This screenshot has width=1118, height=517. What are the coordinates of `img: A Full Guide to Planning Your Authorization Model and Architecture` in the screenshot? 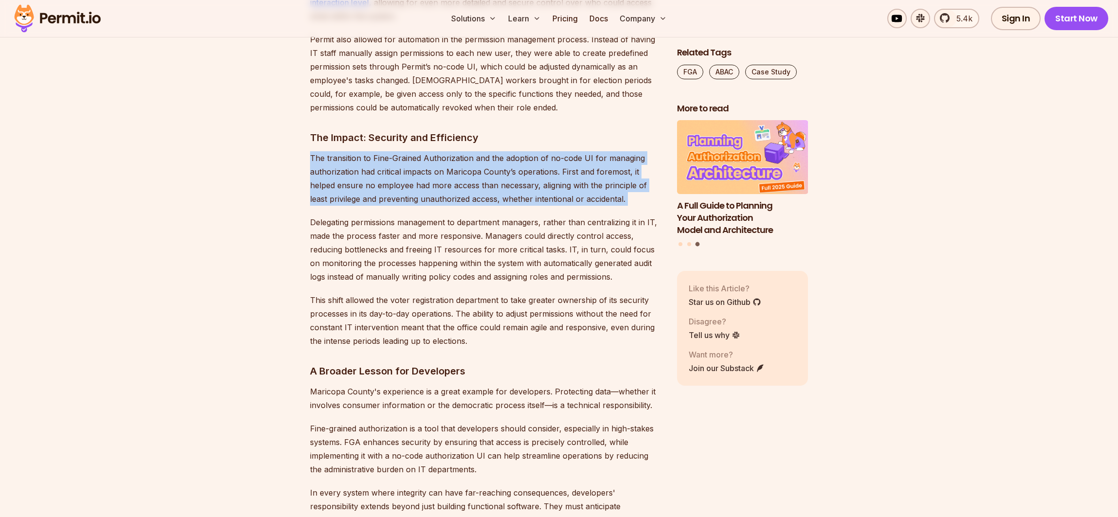 It's located at (743, 158).